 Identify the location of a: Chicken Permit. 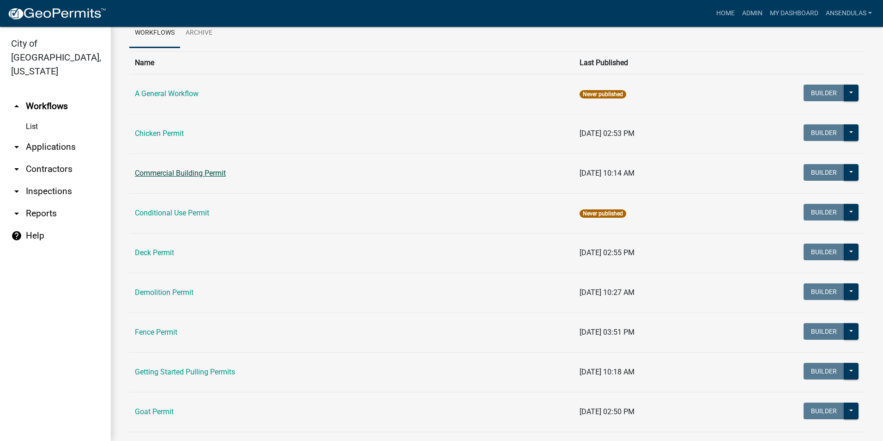
(159, 133).